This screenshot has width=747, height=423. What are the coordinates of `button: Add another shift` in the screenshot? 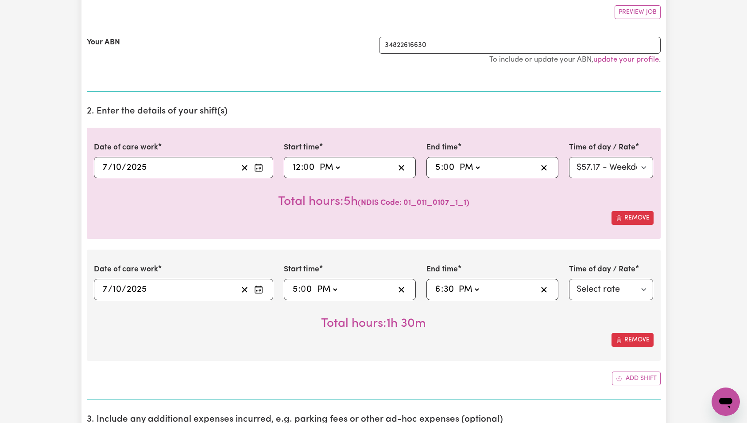 It's located at (636, 378).